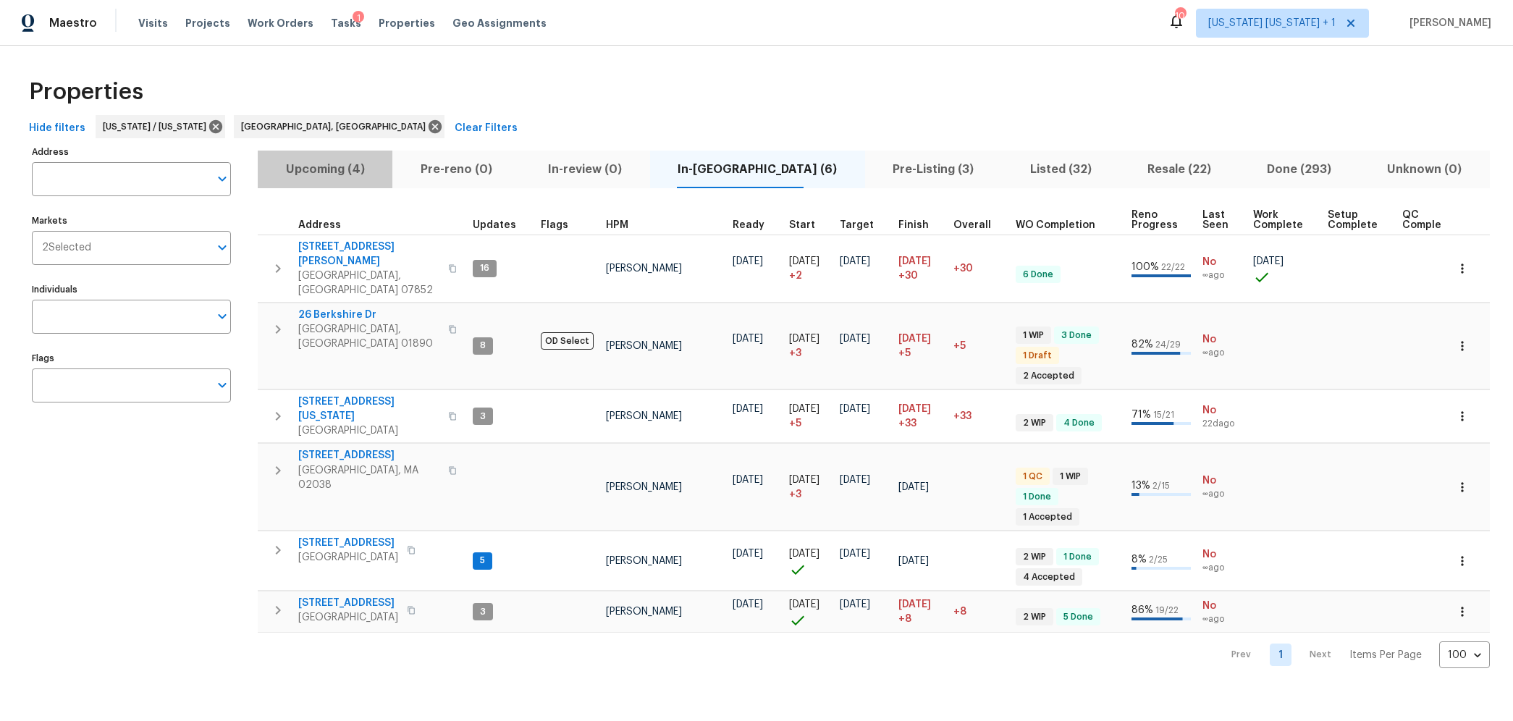  What do you see at coordinates (1055, 225) in the screenshot?
I see `span: WO Completion` at bounding box center [1055, 225].